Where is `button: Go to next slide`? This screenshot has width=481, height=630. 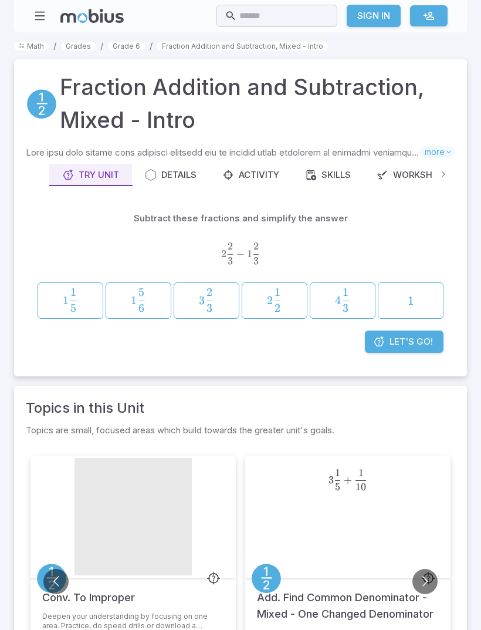 button: Go to next slide is located at coordinates (425, 581).